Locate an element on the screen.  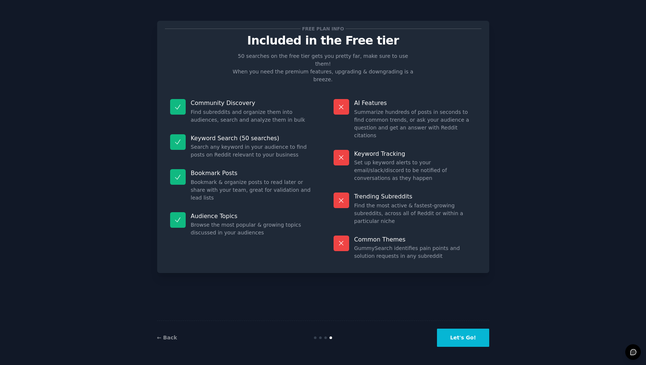
dd: Search any keyword in your audience to find posts on Reddit relevant to your business is located at coordinates (252, 151).